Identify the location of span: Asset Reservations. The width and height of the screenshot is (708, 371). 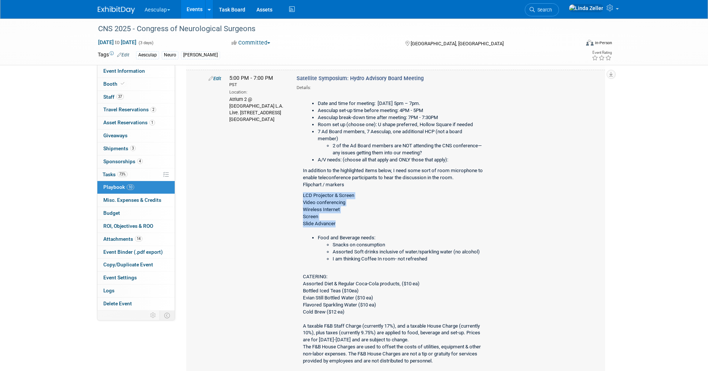
(129, 123).